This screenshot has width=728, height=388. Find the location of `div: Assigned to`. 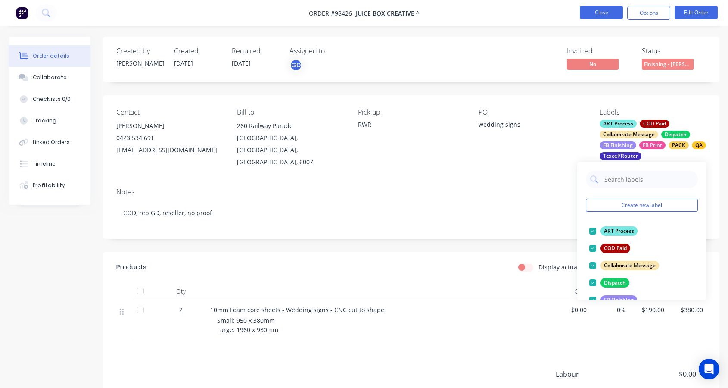

div: Assigned to is located at coordinates (333, 51).